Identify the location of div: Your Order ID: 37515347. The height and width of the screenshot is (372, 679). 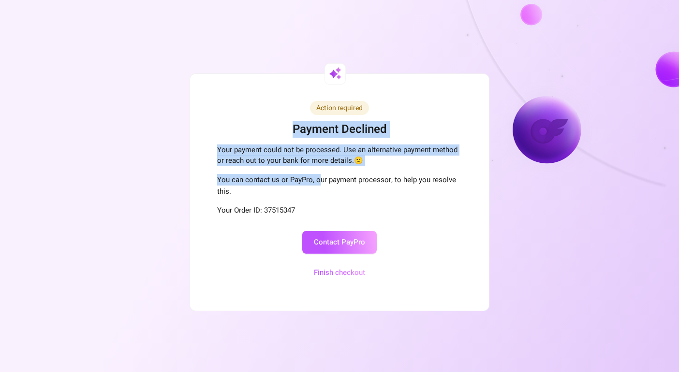
(340, 210).